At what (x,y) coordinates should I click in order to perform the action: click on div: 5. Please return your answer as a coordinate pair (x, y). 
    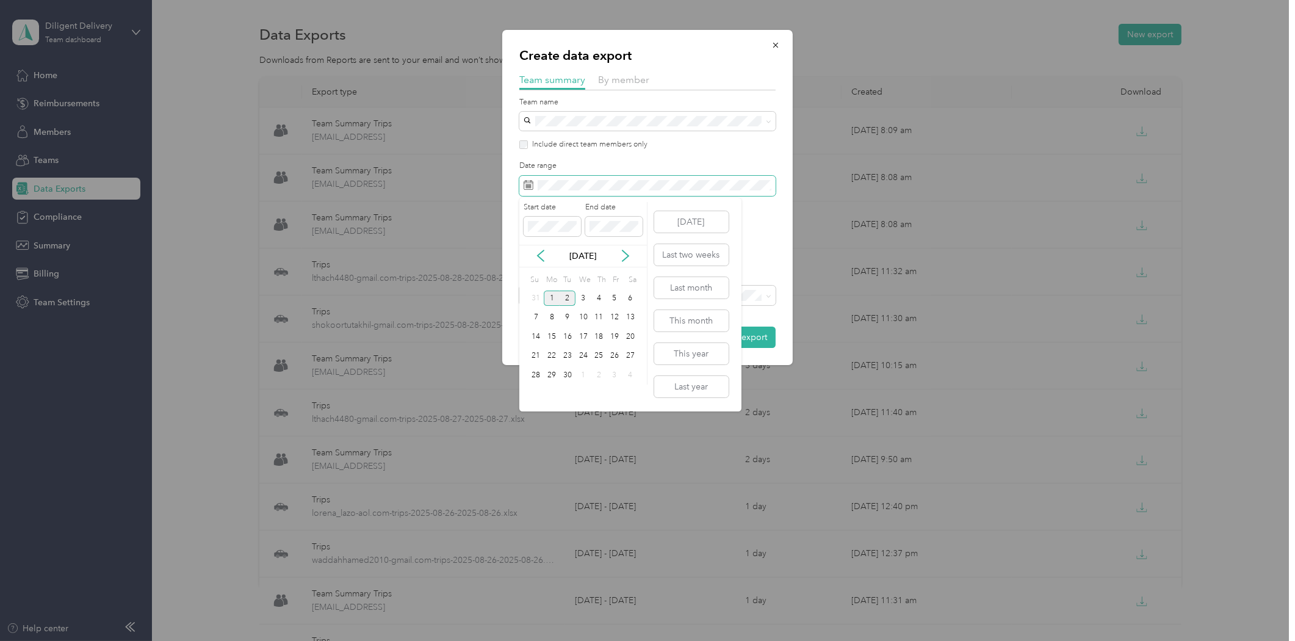
    Looking at the image, I should click on (614, 298).